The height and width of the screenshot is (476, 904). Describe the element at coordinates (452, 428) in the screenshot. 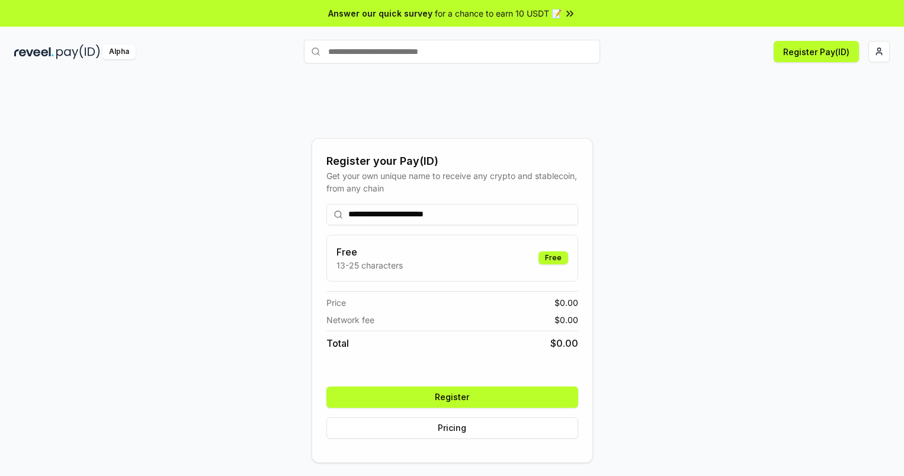

I see `button: Pricing` at that location.